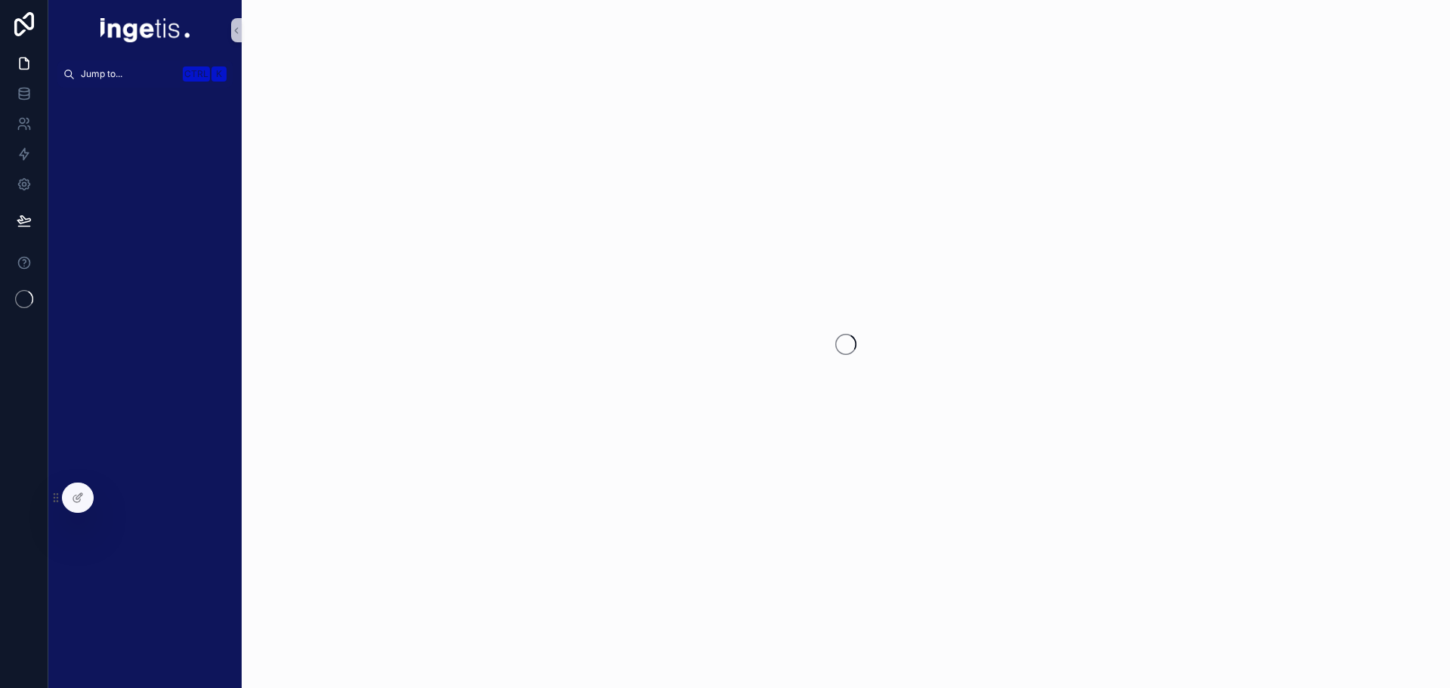 Image resolution: width=1450 pixels, height=688 pixels. I want to click on div: scrollable content, so click(145, 101).